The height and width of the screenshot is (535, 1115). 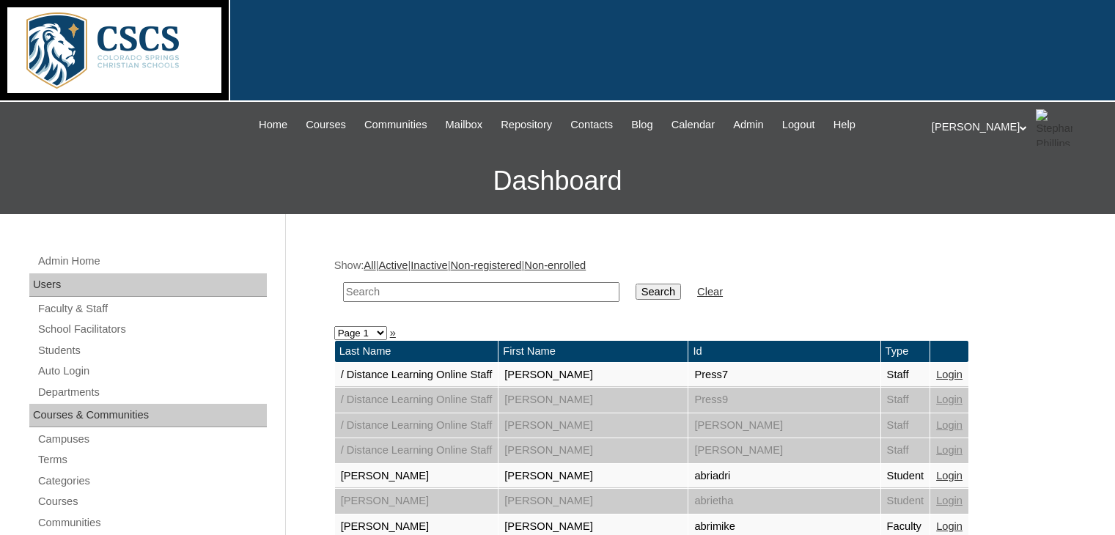 I want to click on td: abrietha, so click(x=784, y=502).